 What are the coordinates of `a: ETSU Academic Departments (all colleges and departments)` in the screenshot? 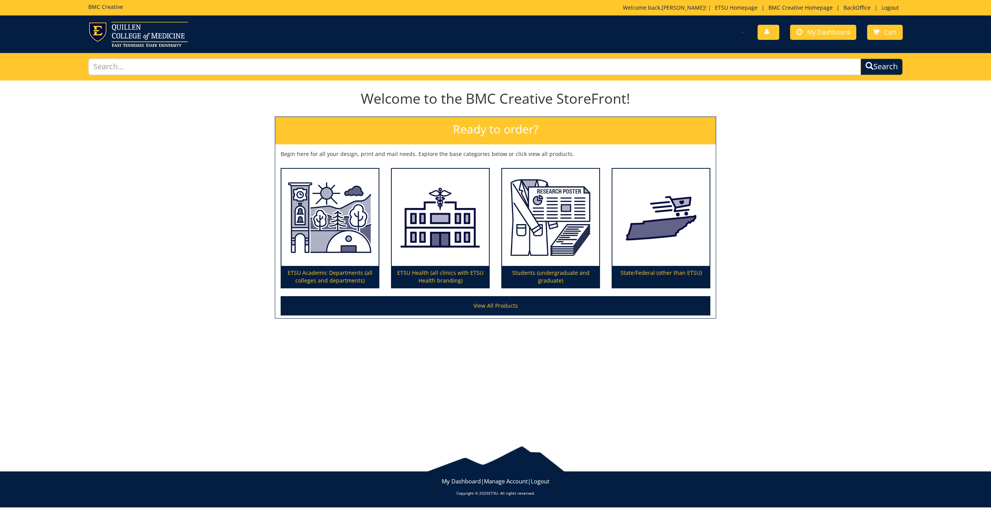 It's located at (330, 228).